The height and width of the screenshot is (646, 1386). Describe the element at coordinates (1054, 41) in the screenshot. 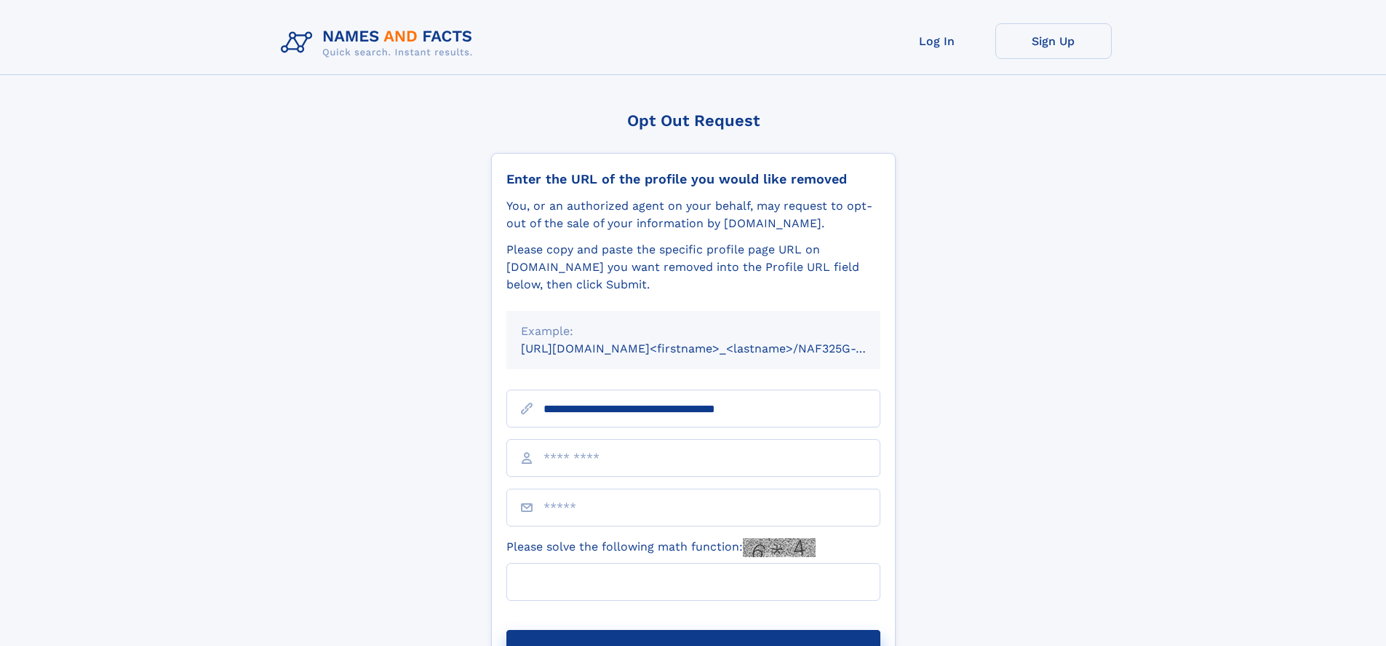

I see `a: Sign Up` at that location.